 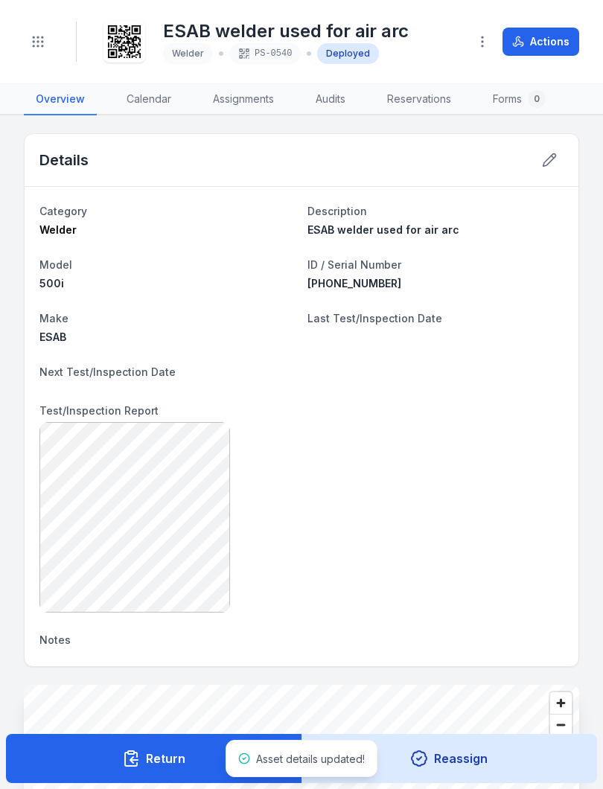 I want to click on span: ID / Serial Number, so click(x=354, y=264).